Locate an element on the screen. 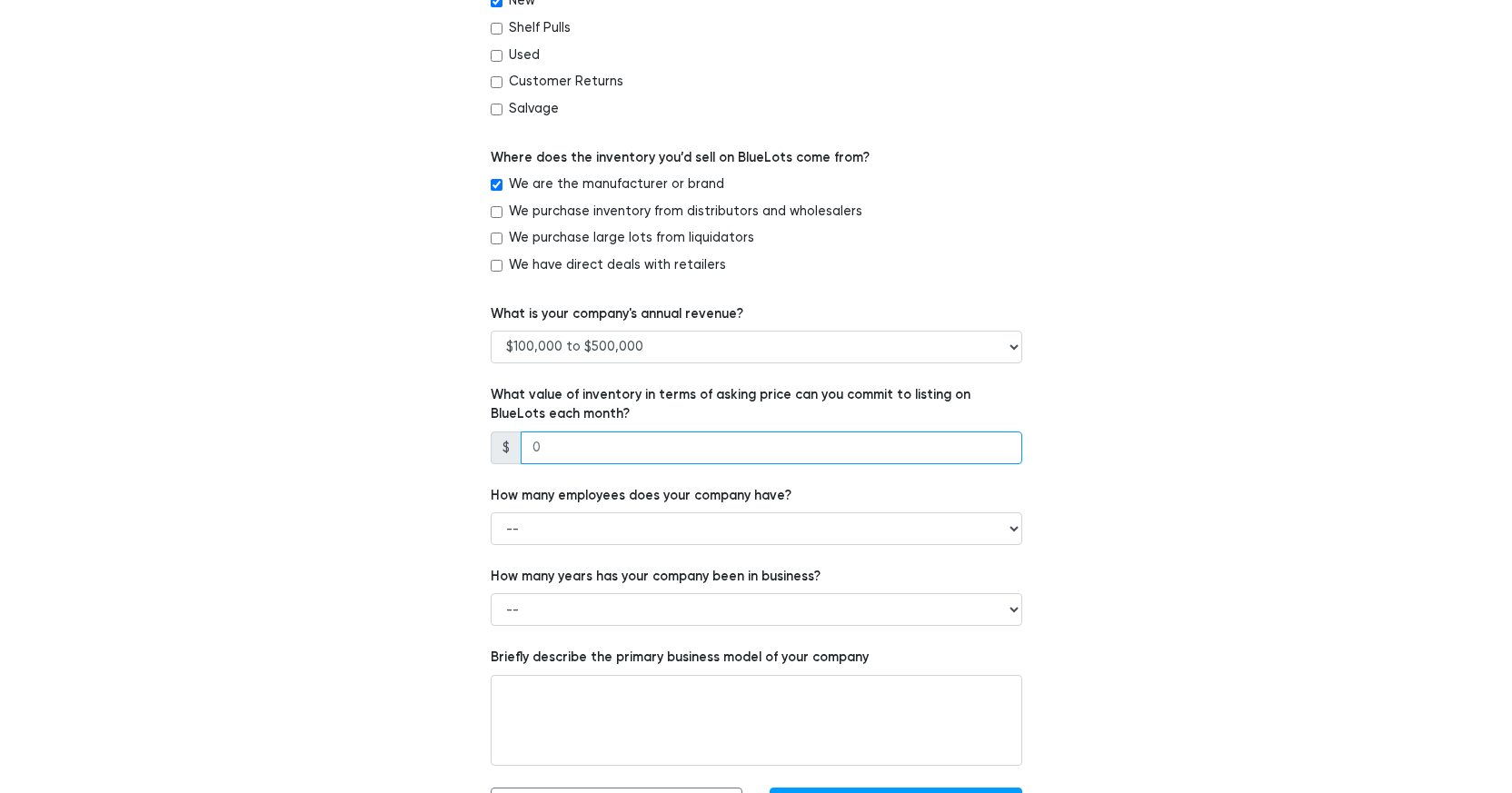 The image size is (1512, 793). input: Customer Returns is located at coordinates (496, 82).